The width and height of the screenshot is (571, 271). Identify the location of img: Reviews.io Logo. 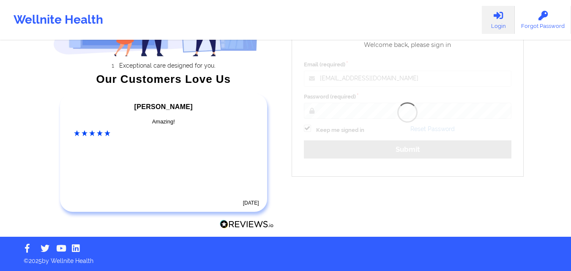
(247, 224).